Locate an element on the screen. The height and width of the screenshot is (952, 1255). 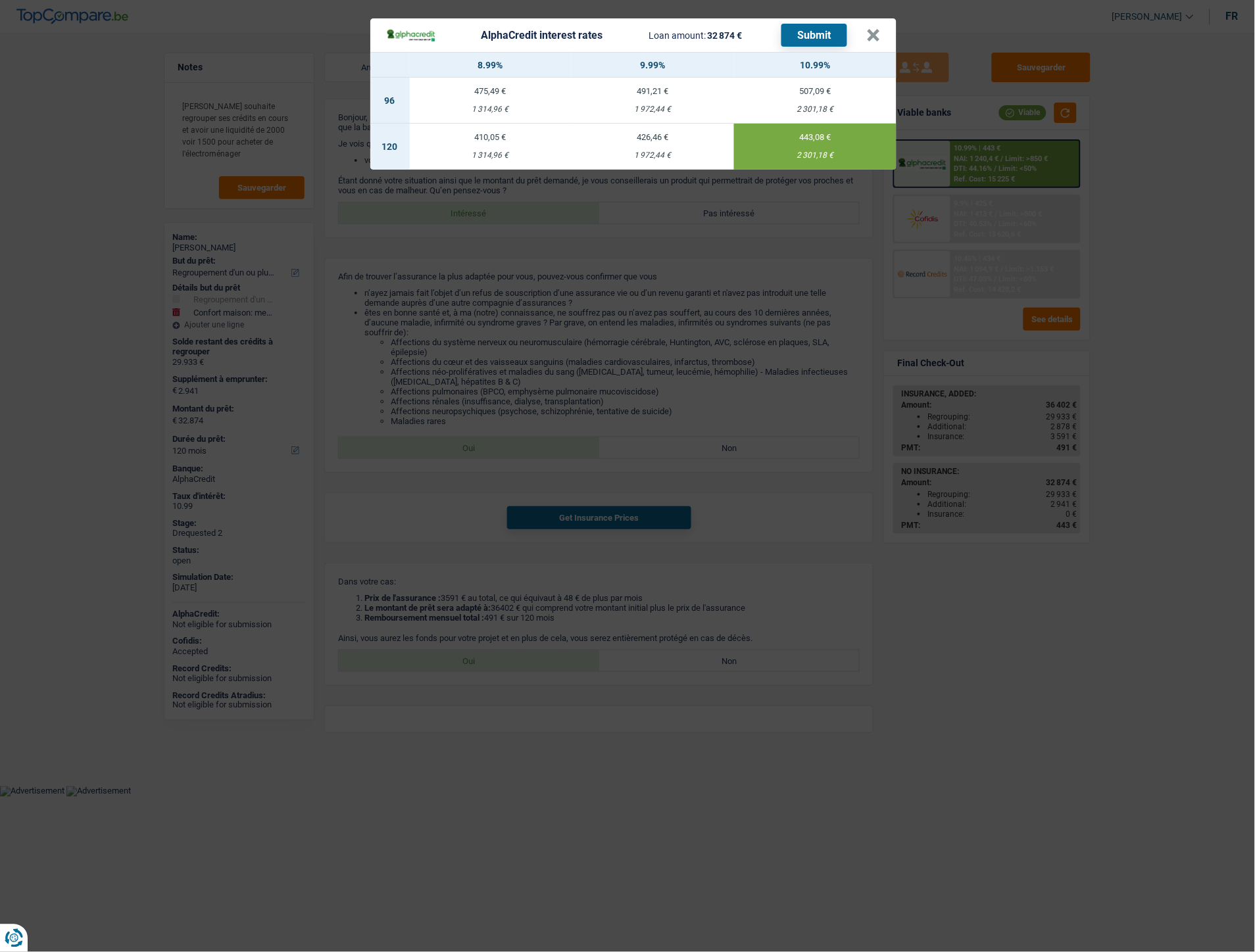
button: Submit is located at coordinates (815, 35).